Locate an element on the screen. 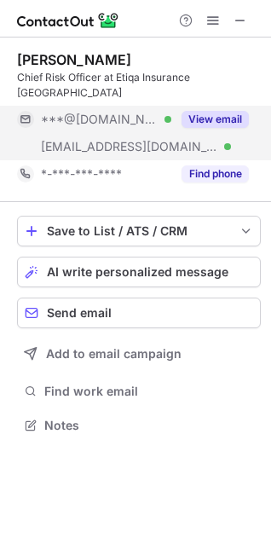  span: Notes is located at coordinates (149, 426).